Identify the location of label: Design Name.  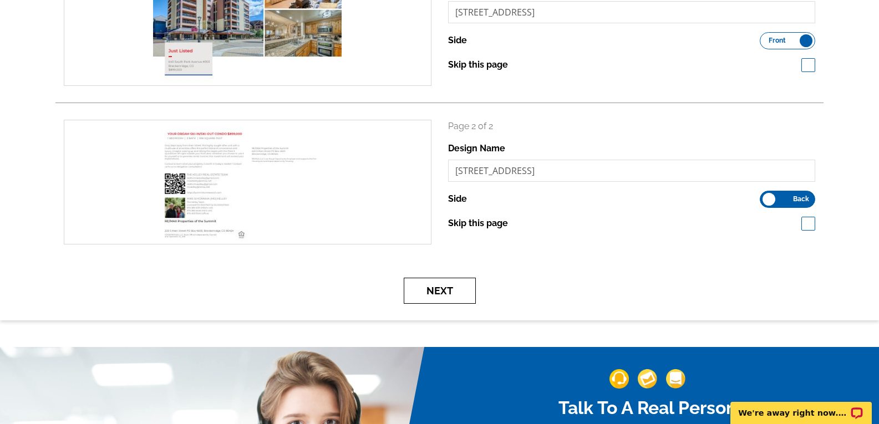
(476, 149).